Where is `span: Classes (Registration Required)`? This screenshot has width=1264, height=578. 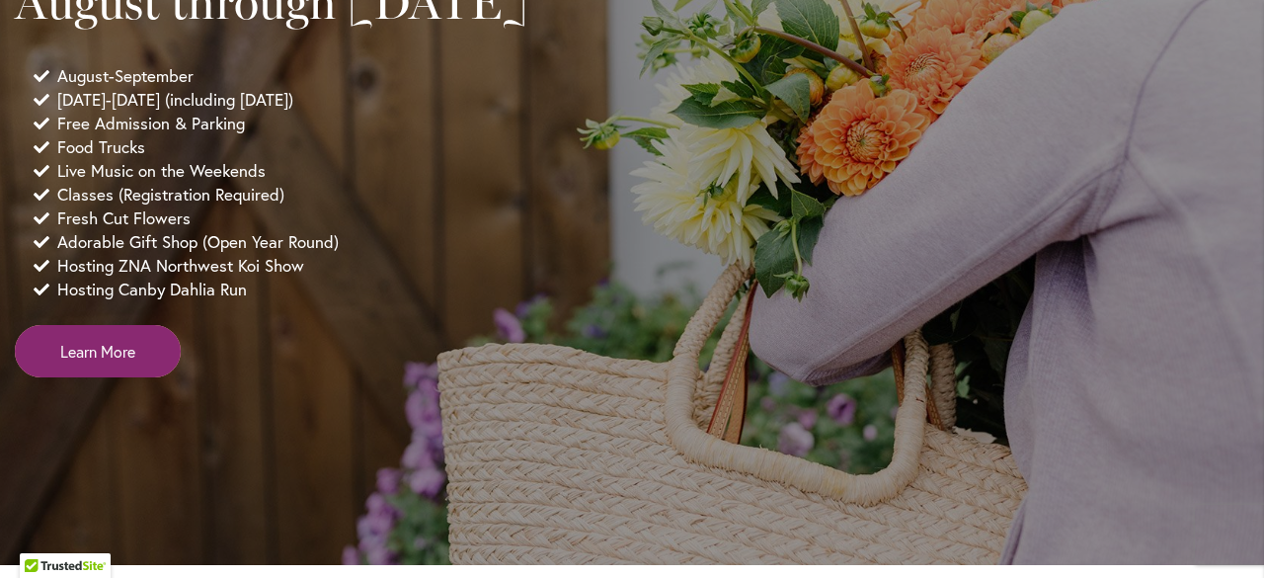
span: Classes (Registration Required) is located at coordinates (171, 195).